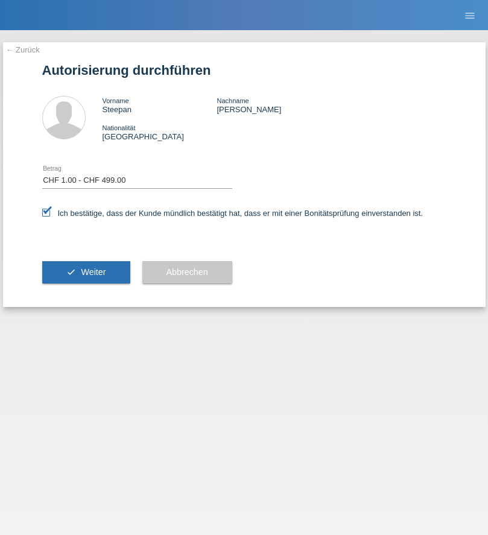 The height and width of the screenshot is (535, 488). Describe the element at coordinates (71, 272) in the screenshot. I see `i: check` at that location.